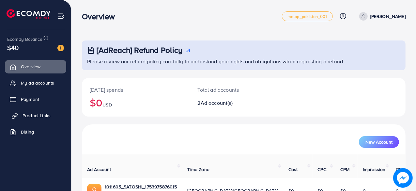 The height and width of the screenshot is (191, 416). I want to click on span: My ad accounts, so click(38, 83).